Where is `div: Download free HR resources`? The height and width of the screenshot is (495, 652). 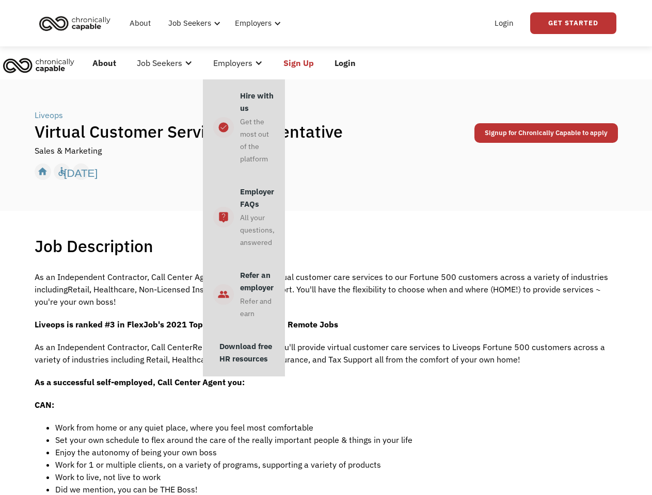
div: Download free HR resources is located at coordinates (247, 353).